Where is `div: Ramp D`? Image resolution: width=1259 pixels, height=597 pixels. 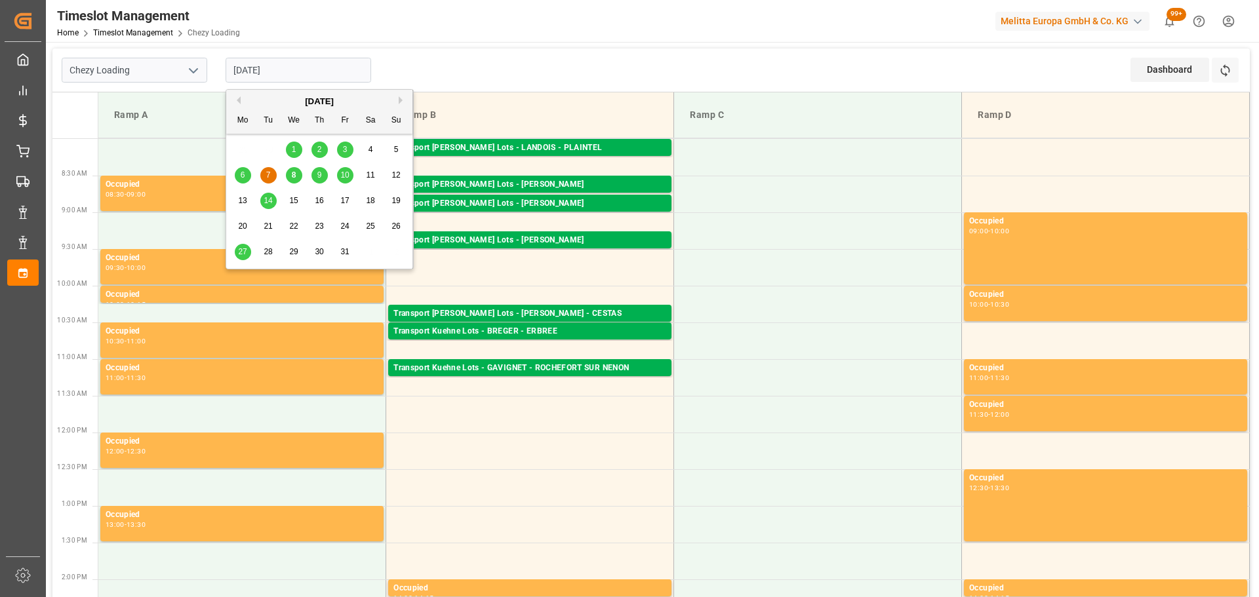
div: Ramp D is located at coordinates (1105, 115).